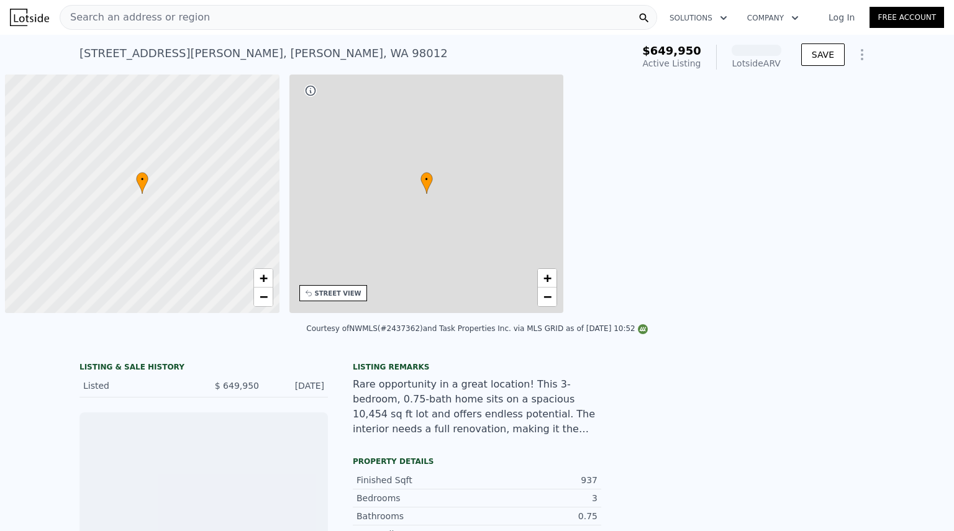 This screenshot has height=531, width=954. I want to click on a: Log In, so click(841, 17).